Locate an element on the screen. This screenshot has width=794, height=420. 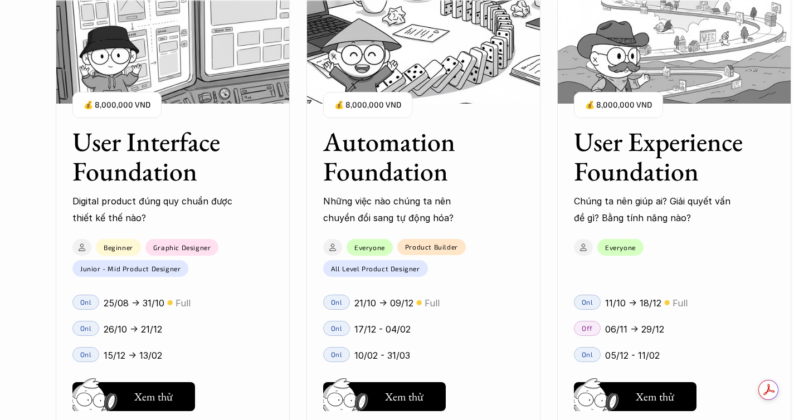
h3: User Experience Foundation is located at coordinates (661, 157).